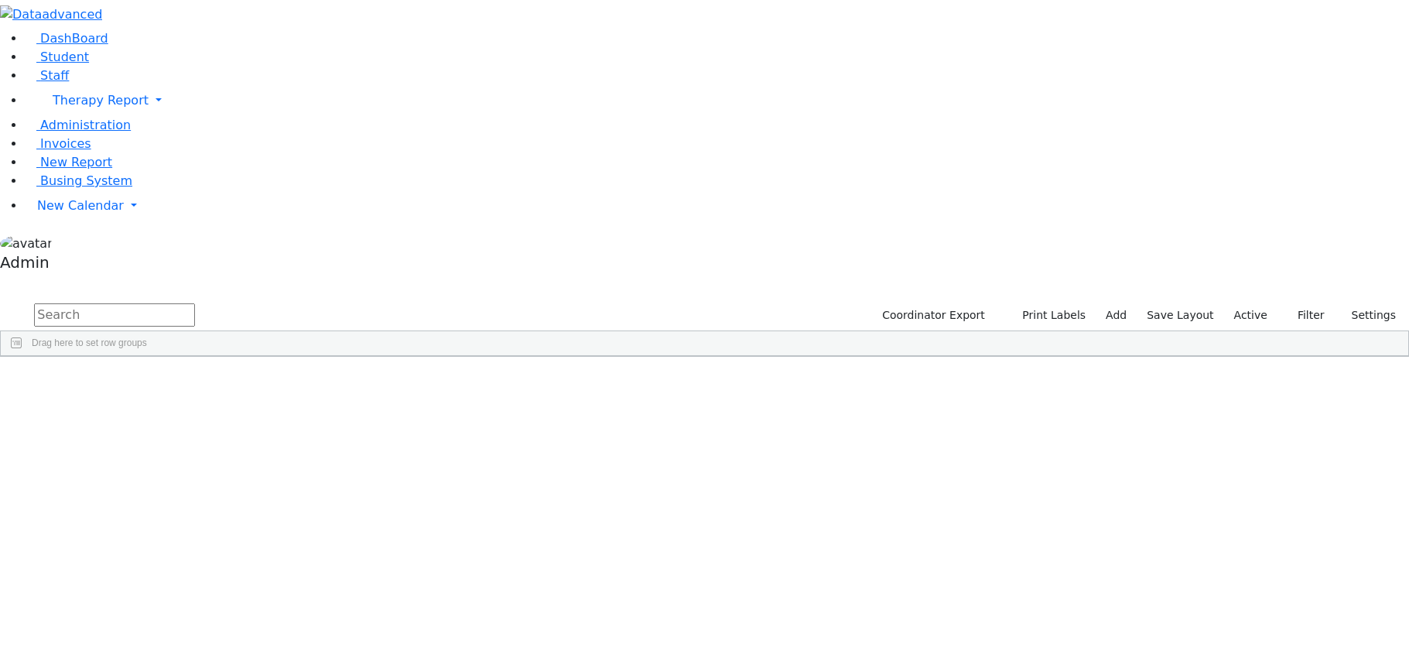 The width and height of the screenshot is (1409, 661). What do you see at coordinates (932, 315) in the screenshot?
I see `button: Coordinator Export` at bounding box center [932, 315].